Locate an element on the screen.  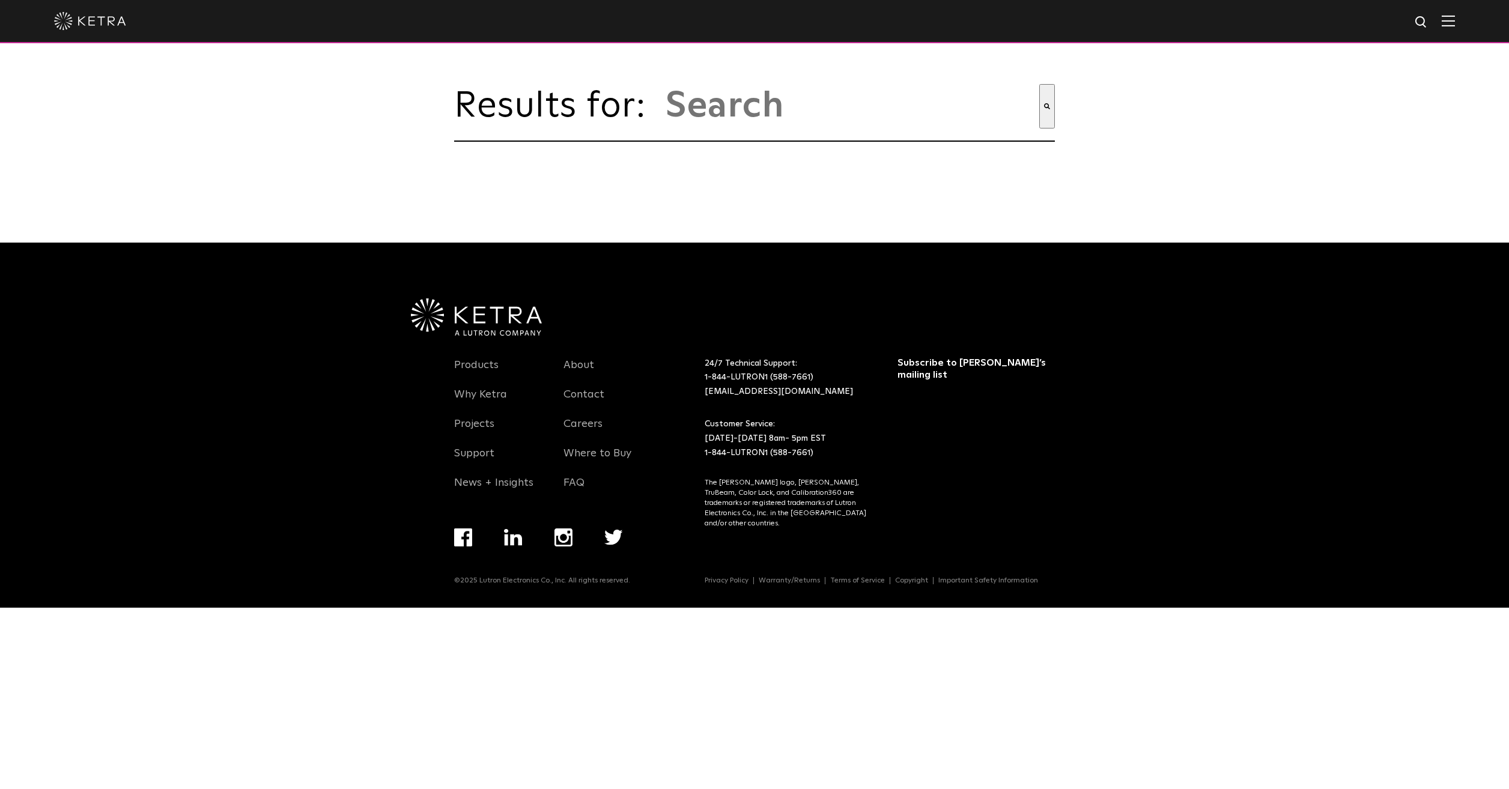
a: Warranty/Returns is located at coordinates (789, 581).